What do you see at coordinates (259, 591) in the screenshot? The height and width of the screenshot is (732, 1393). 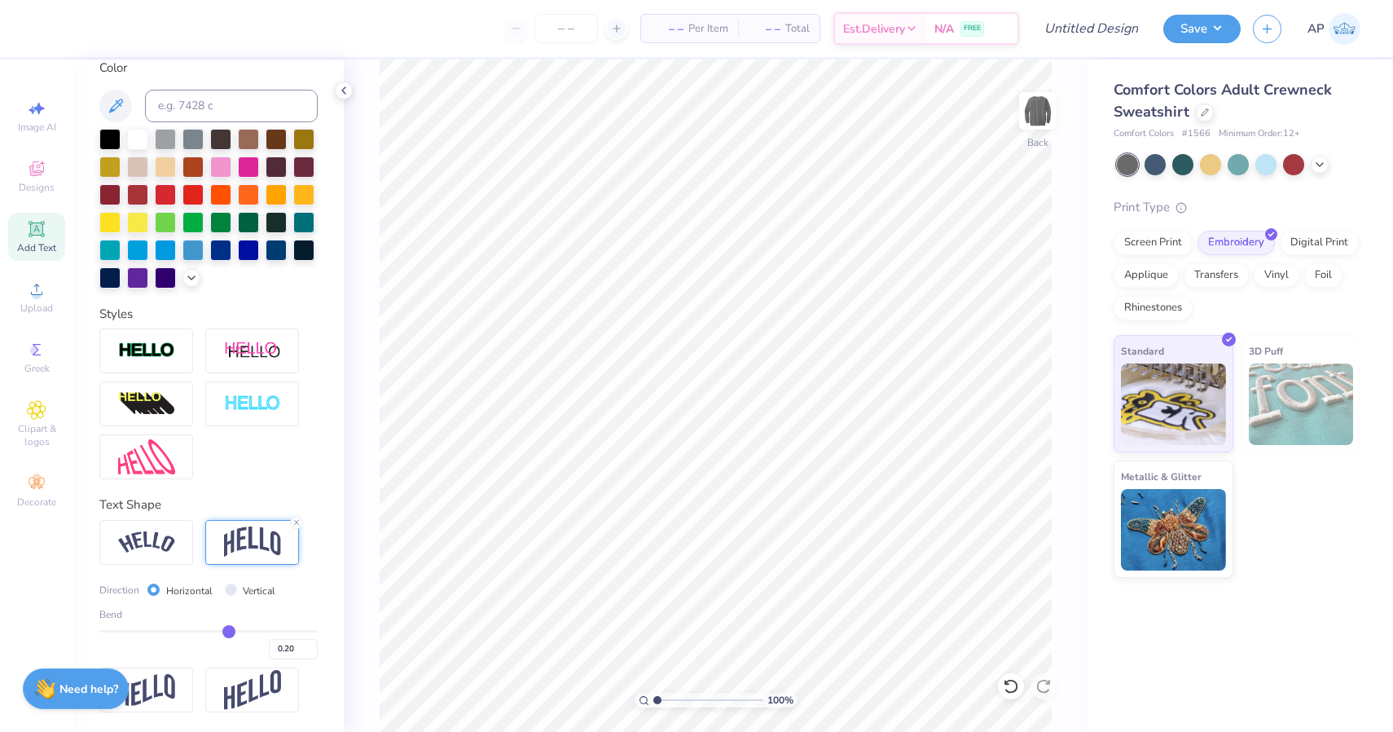 I see `label: Vertical` at bounding box center [259, 591].